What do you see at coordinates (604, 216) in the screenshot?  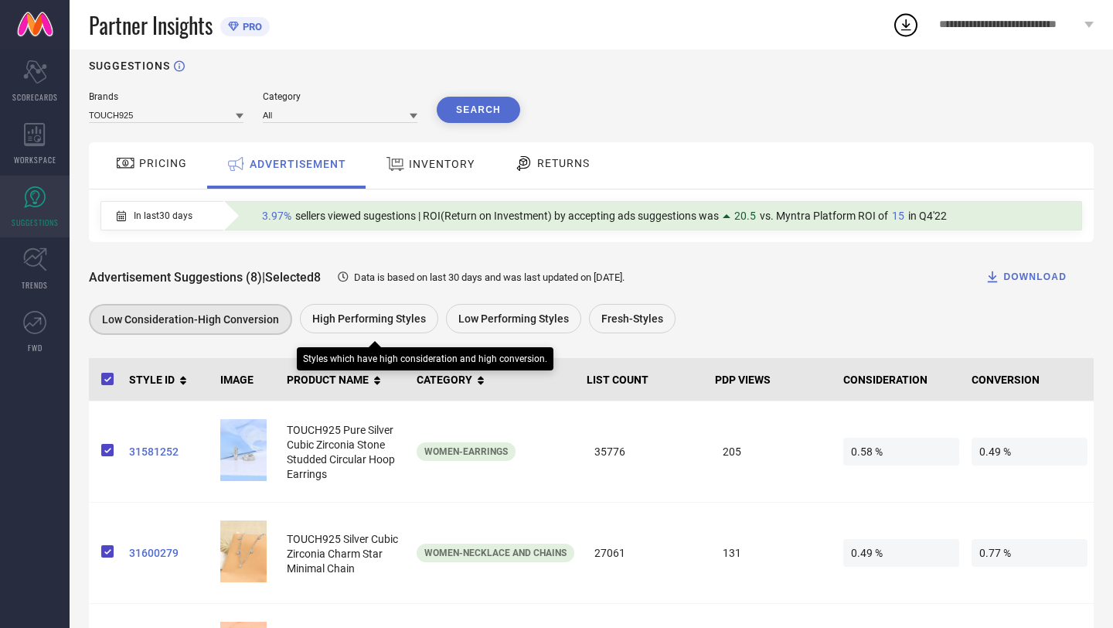 I see `div: Percentage of sellers who have viewed suggestions for the current Insight Type` at bounding box center [604, 216].